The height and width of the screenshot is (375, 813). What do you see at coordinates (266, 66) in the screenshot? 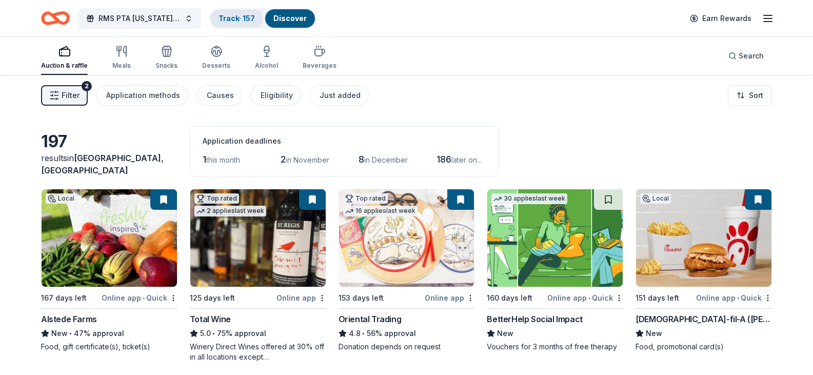
I see `div: Alcohol` at bounding box center [266, 66].